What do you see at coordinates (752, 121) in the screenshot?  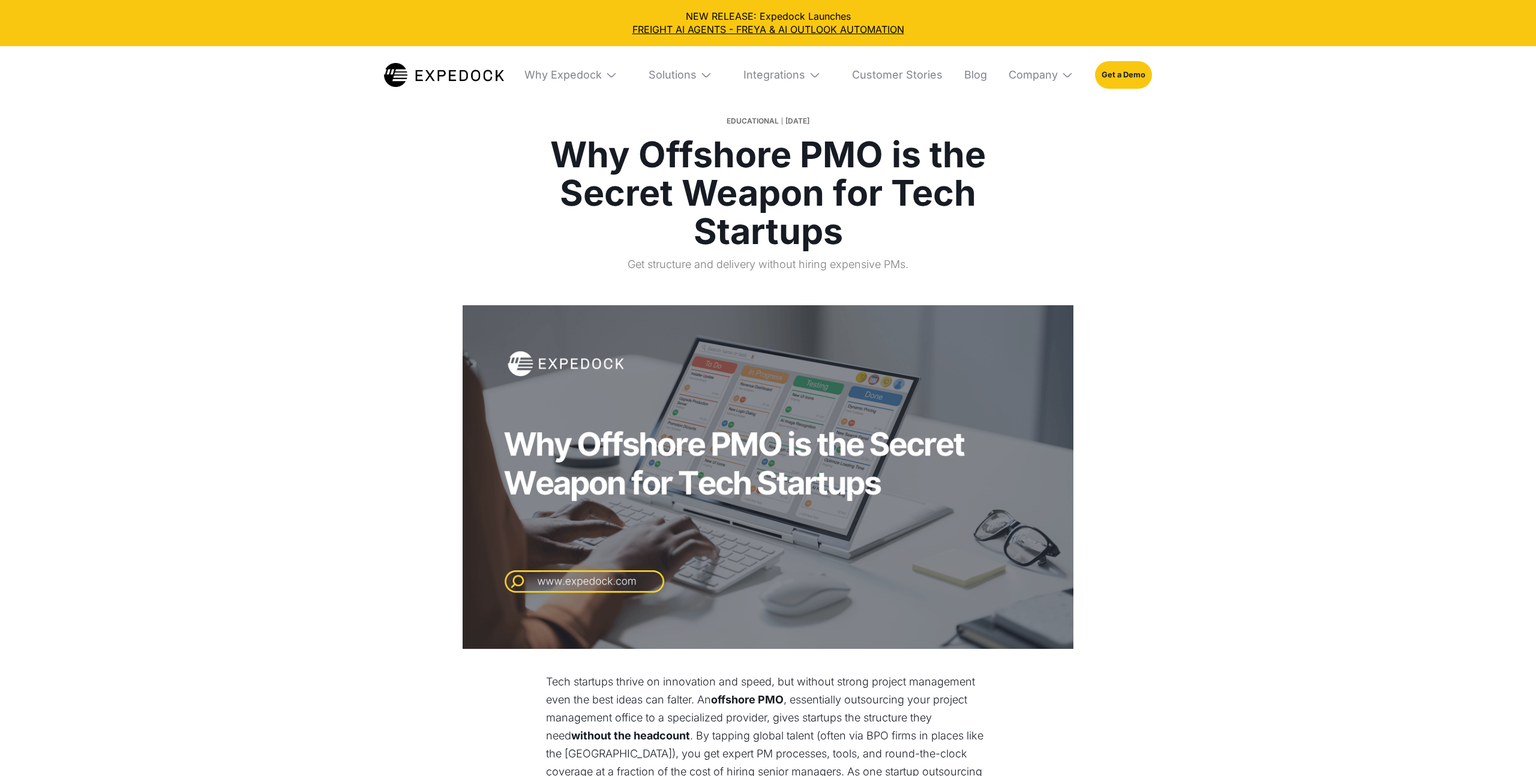 I see `div: Educational` at bounding box center [752, 121].